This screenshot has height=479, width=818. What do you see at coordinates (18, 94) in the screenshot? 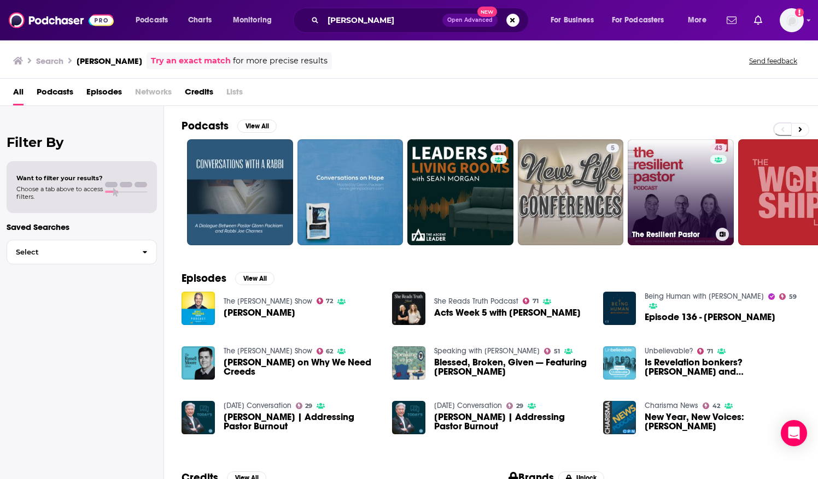
I see `span: All` at bounding box center [18, 94].